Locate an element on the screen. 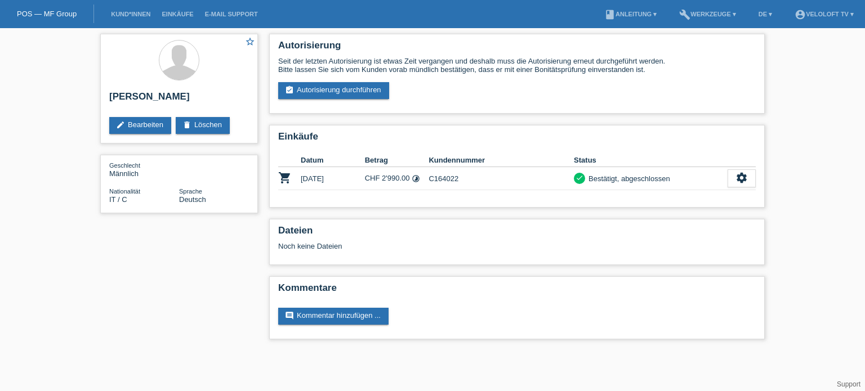 This screenshot has width=865, height=391. a: buildWerkzeuge ▾ is located at coordinates (707, 14).